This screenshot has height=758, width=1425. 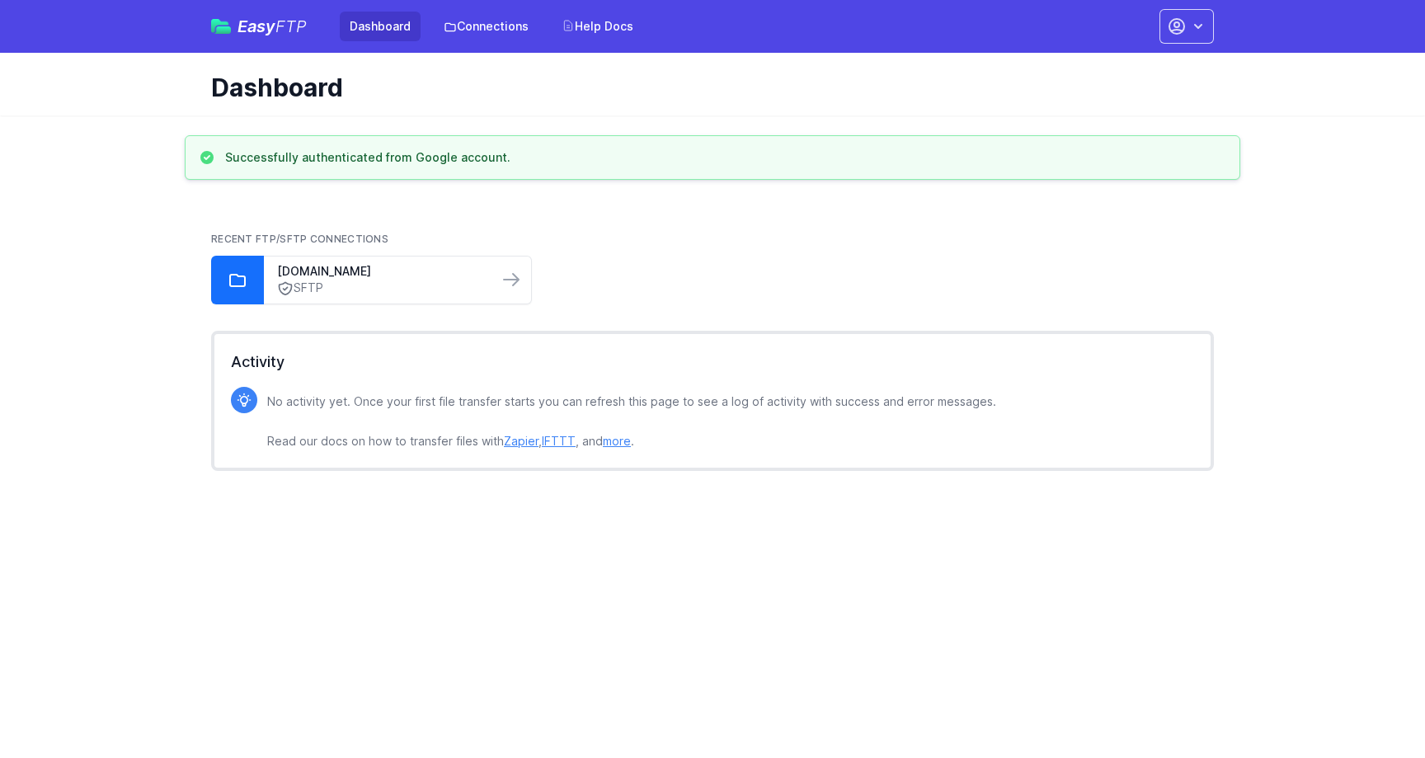 What do you see at coordinates (713, 362) in the screenshot?
I see `h2: Activity` at bounding box center [713, 362].